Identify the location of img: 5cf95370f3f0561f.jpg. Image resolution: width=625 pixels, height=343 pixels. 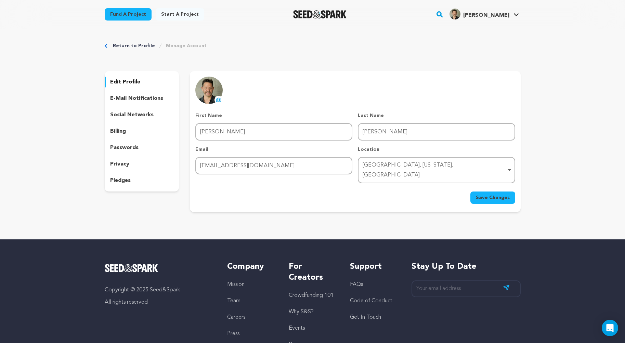
(455, 14).